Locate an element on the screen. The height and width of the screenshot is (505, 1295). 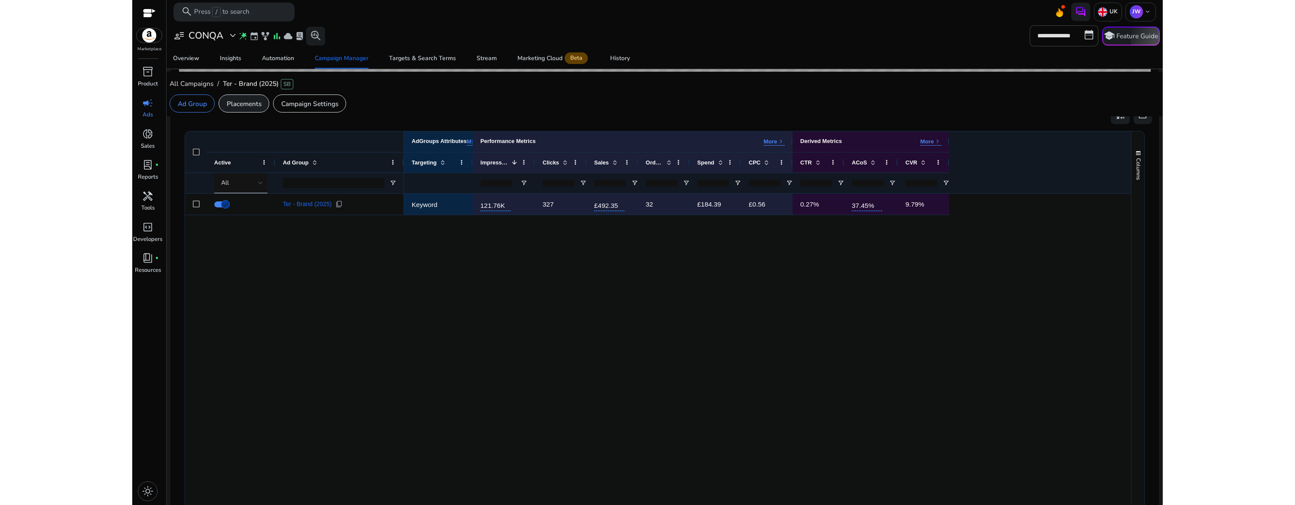
span: cloud is located at coordinates (288, 36).